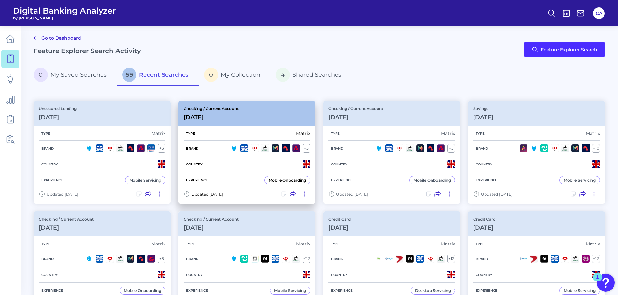 Image resolution: width=618 pixels, height=295 pixels. Describe the element at coordinates (57, 38) in the screenshot. I see `a: Go to Dashboard` at that location.